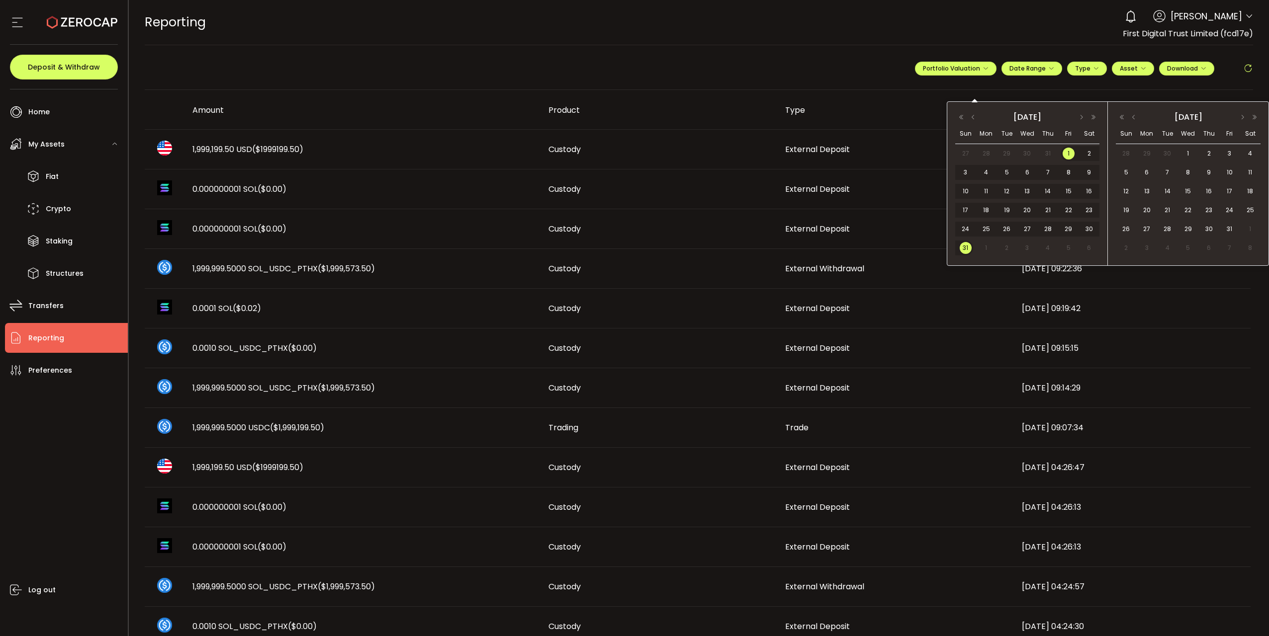 The image size is (1269, 636). I want to click on span: 1,999,999.5000 USDC, so click(258, 428).